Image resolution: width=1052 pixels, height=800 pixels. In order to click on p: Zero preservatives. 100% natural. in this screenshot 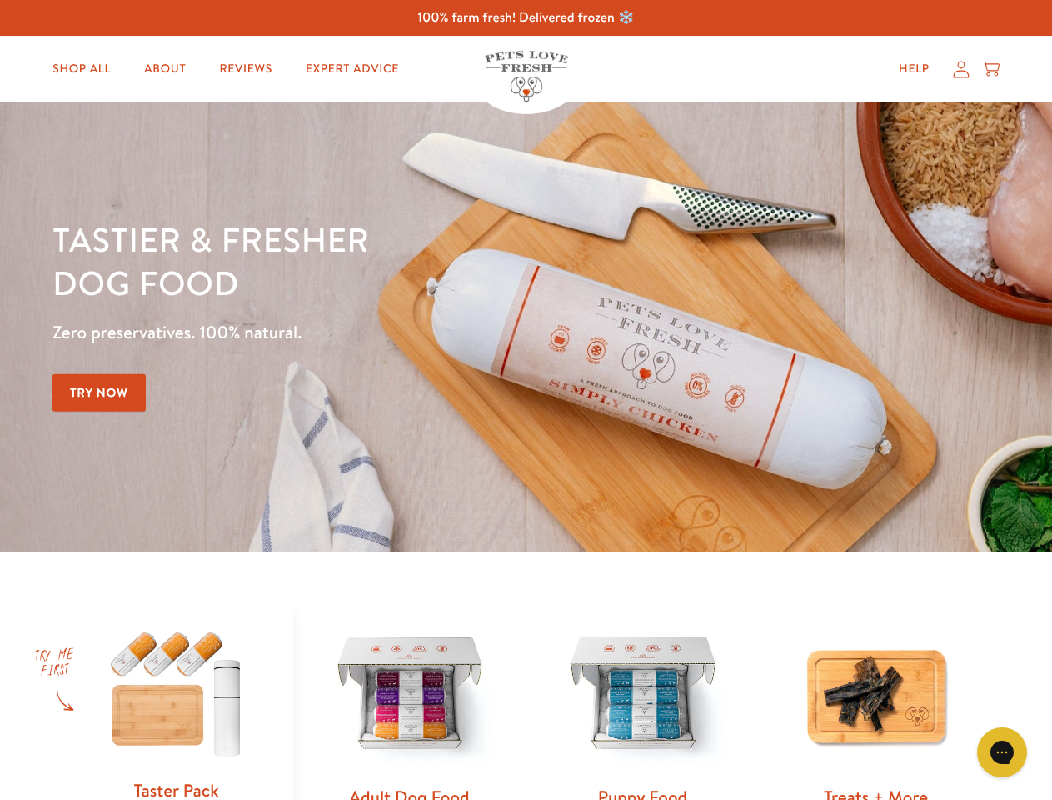, I will do `click(368, 332)`.